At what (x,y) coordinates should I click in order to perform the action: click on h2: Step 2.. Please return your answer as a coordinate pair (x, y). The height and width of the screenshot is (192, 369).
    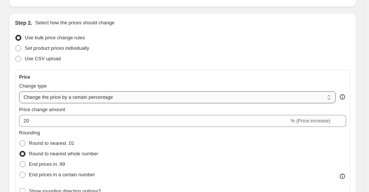
    Looking at the image, I should click on (24, 23).